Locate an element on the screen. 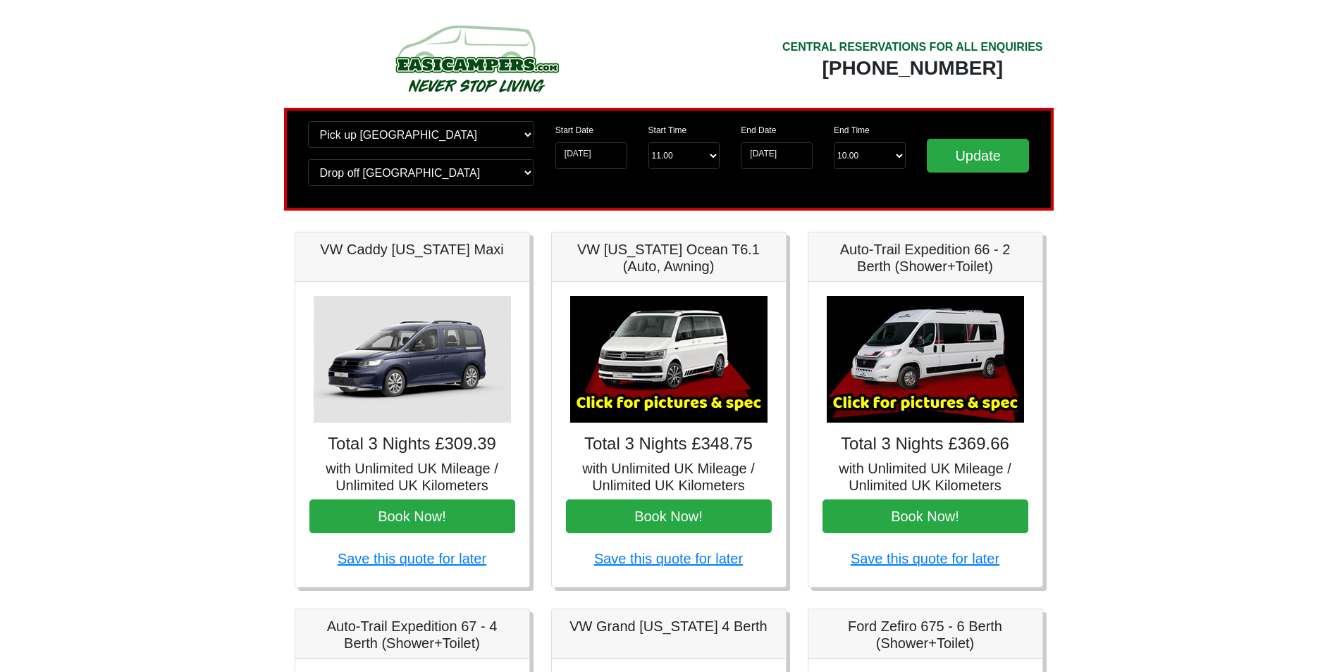 The width and height of the screenshot is (1337, 672). div: CENTRAL RESERVATIONS FOR ALL ENQUIRIES is located at coordinates (913, 47).